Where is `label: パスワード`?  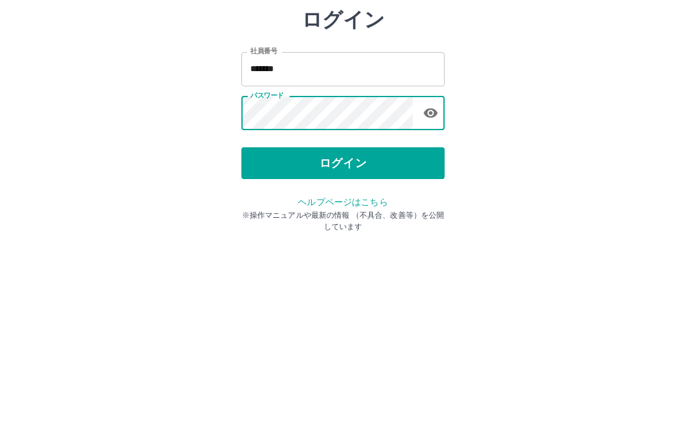
label: パスワード is located at coordinates (267, 168).